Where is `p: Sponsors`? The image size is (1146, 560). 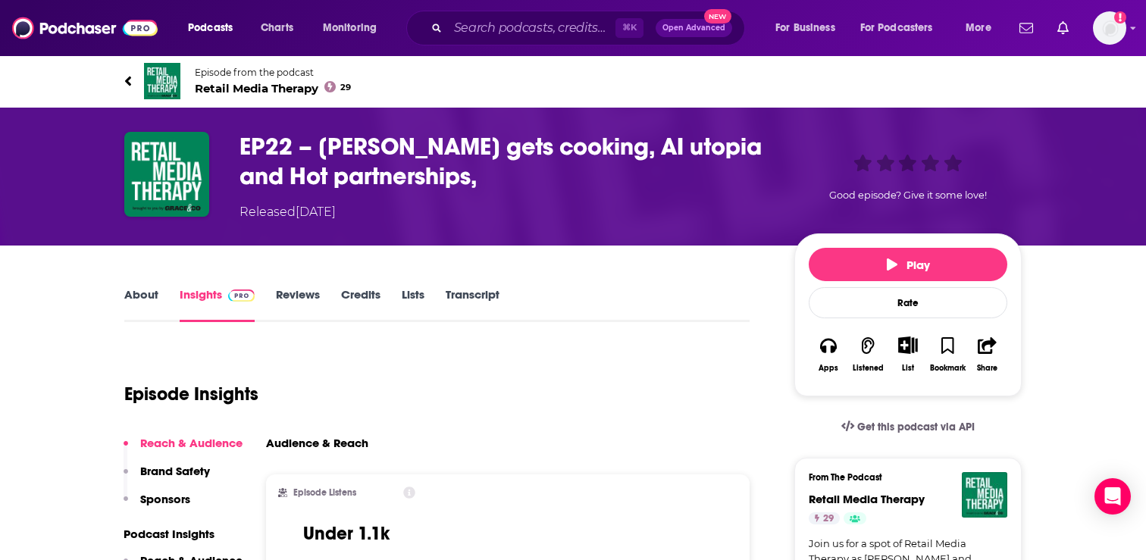
p: Sponsors is located at coordinates (165, 499).